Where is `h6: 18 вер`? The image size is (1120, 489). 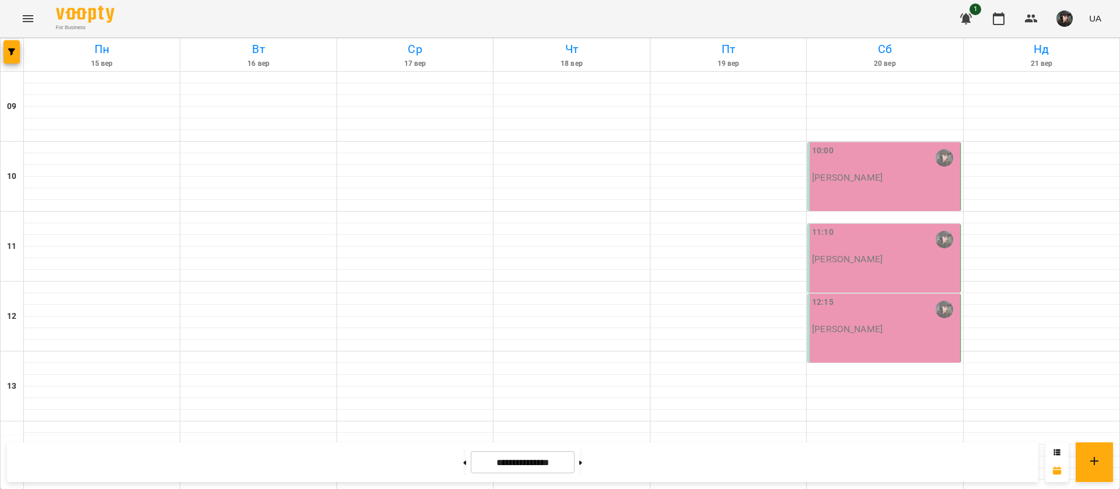
h6: 18 вер is located at coordinates (571, 64).